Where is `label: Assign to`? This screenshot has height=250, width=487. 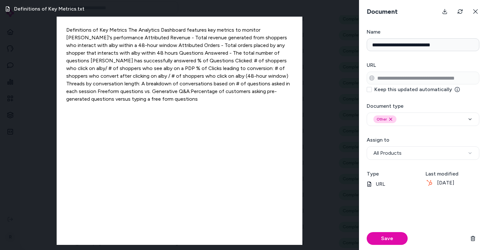
label: Assign to is located at coordinates (378, 140).